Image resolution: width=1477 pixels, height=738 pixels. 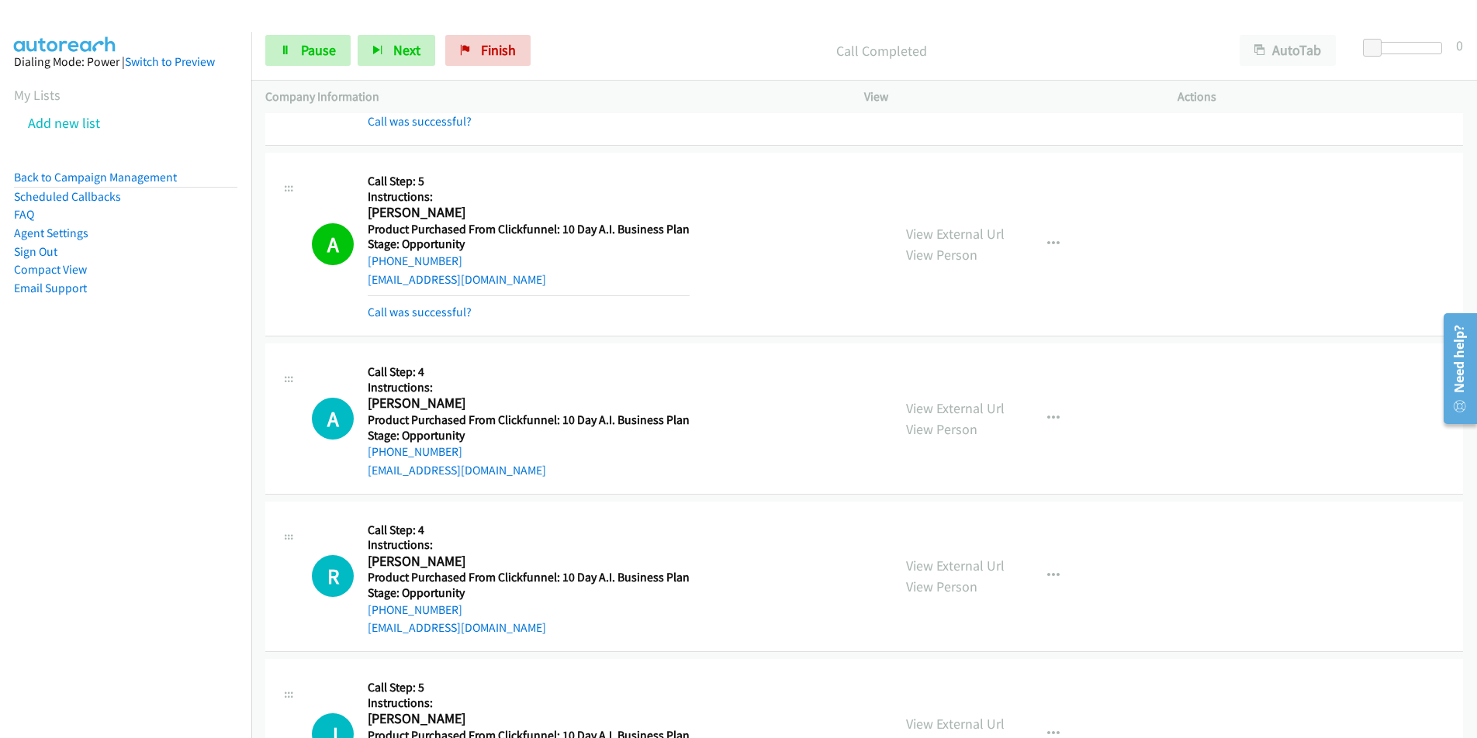 I want to click on p: Actions, so click(x=1320, y=97).